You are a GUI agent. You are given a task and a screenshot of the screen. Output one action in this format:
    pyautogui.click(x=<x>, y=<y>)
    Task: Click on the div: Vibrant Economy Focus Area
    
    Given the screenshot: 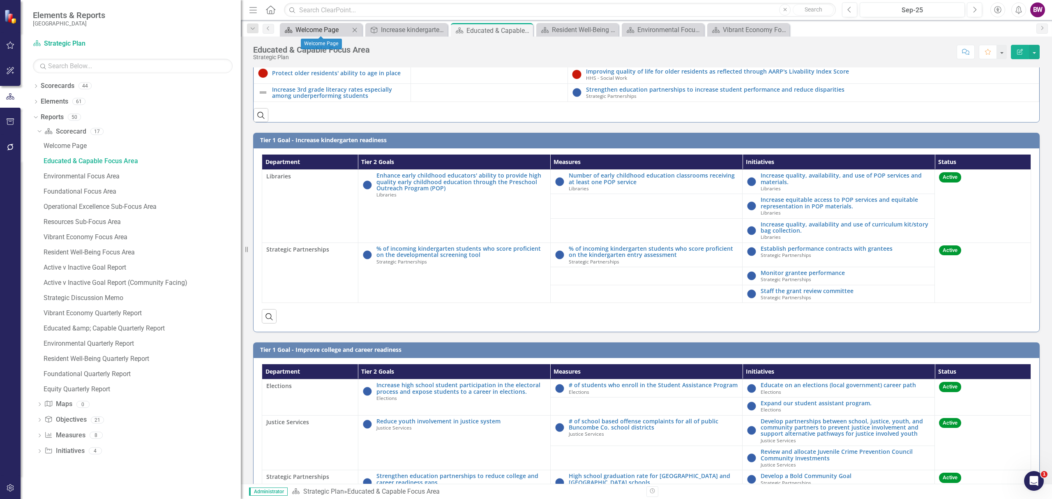 What is the action you would take?
    pyautogui.click(x=755, y=30)
    